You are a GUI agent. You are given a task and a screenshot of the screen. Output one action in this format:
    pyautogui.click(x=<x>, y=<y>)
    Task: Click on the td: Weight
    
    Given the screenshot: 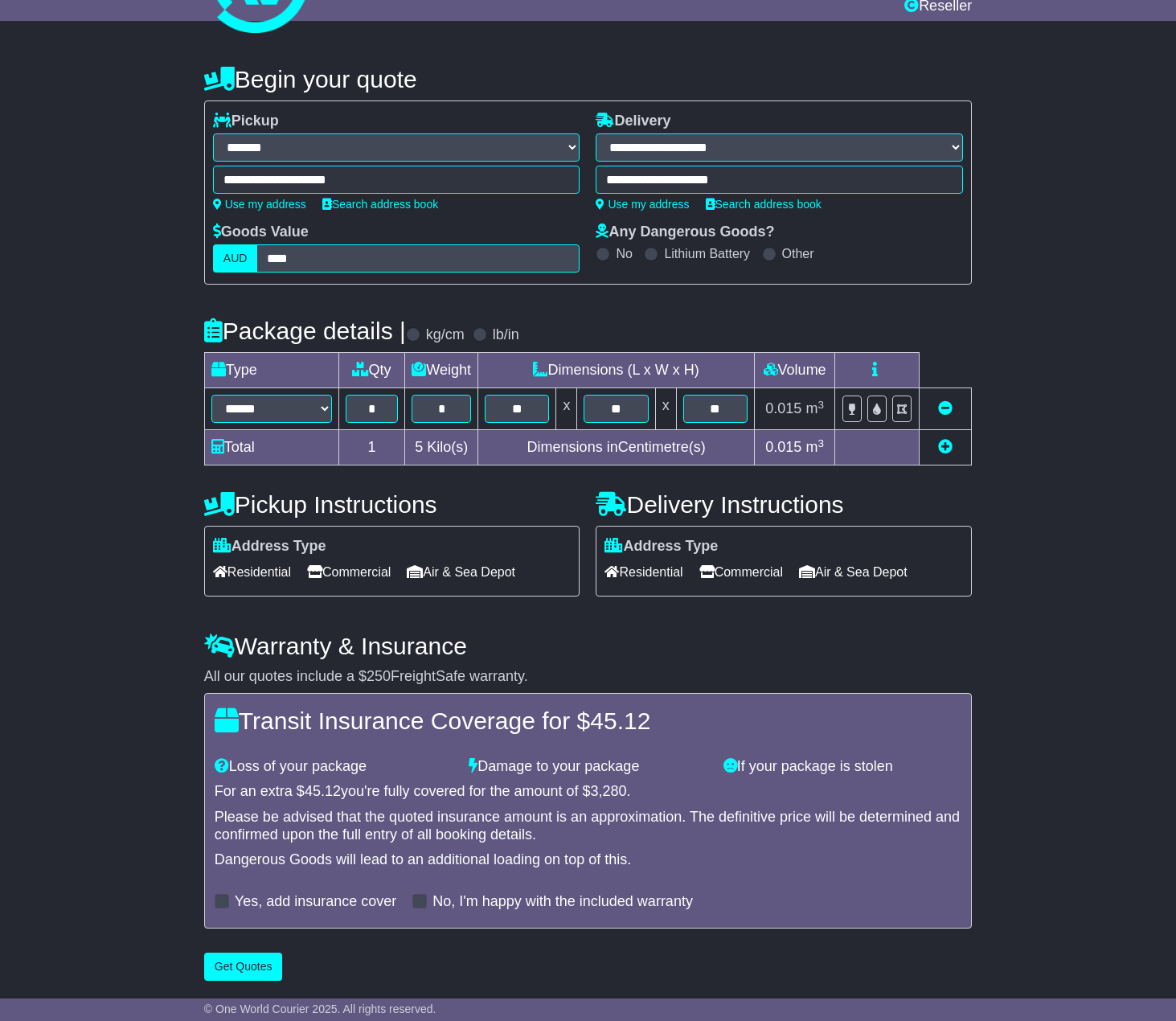 What is the action you would take?
    pyautogui.click(x=441, y=370)
    